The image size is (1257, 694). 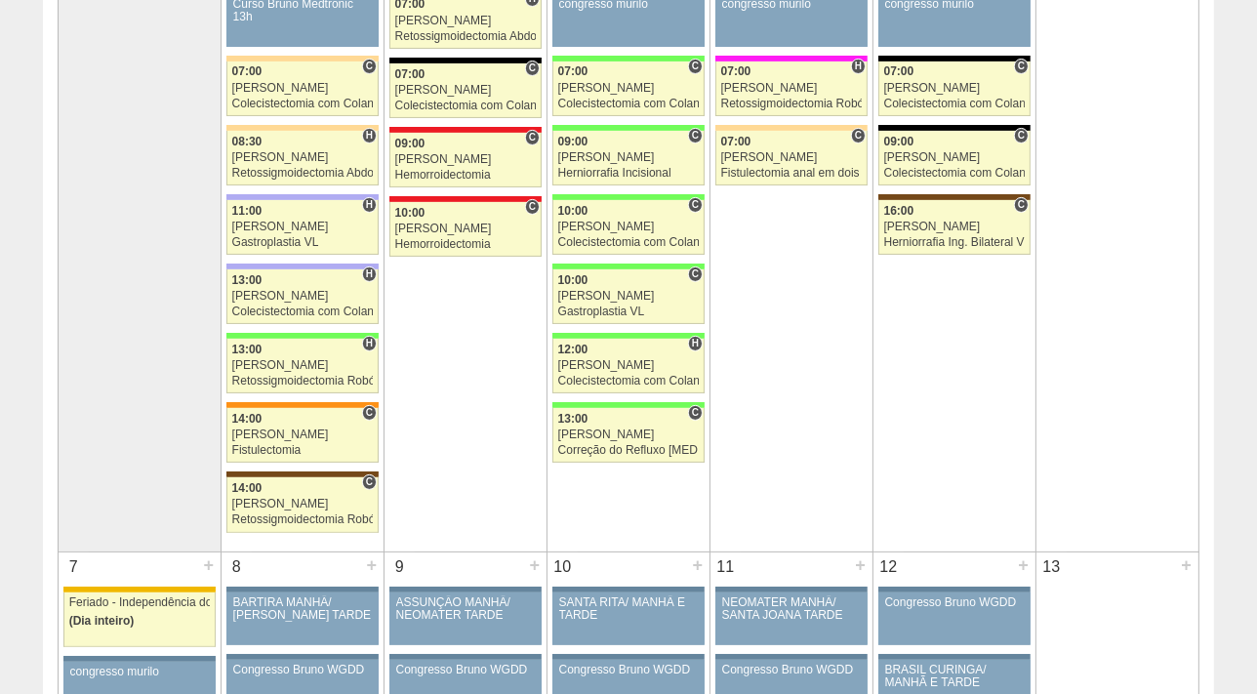 I want to click on span: 16:00, so click(x=899, y=211).